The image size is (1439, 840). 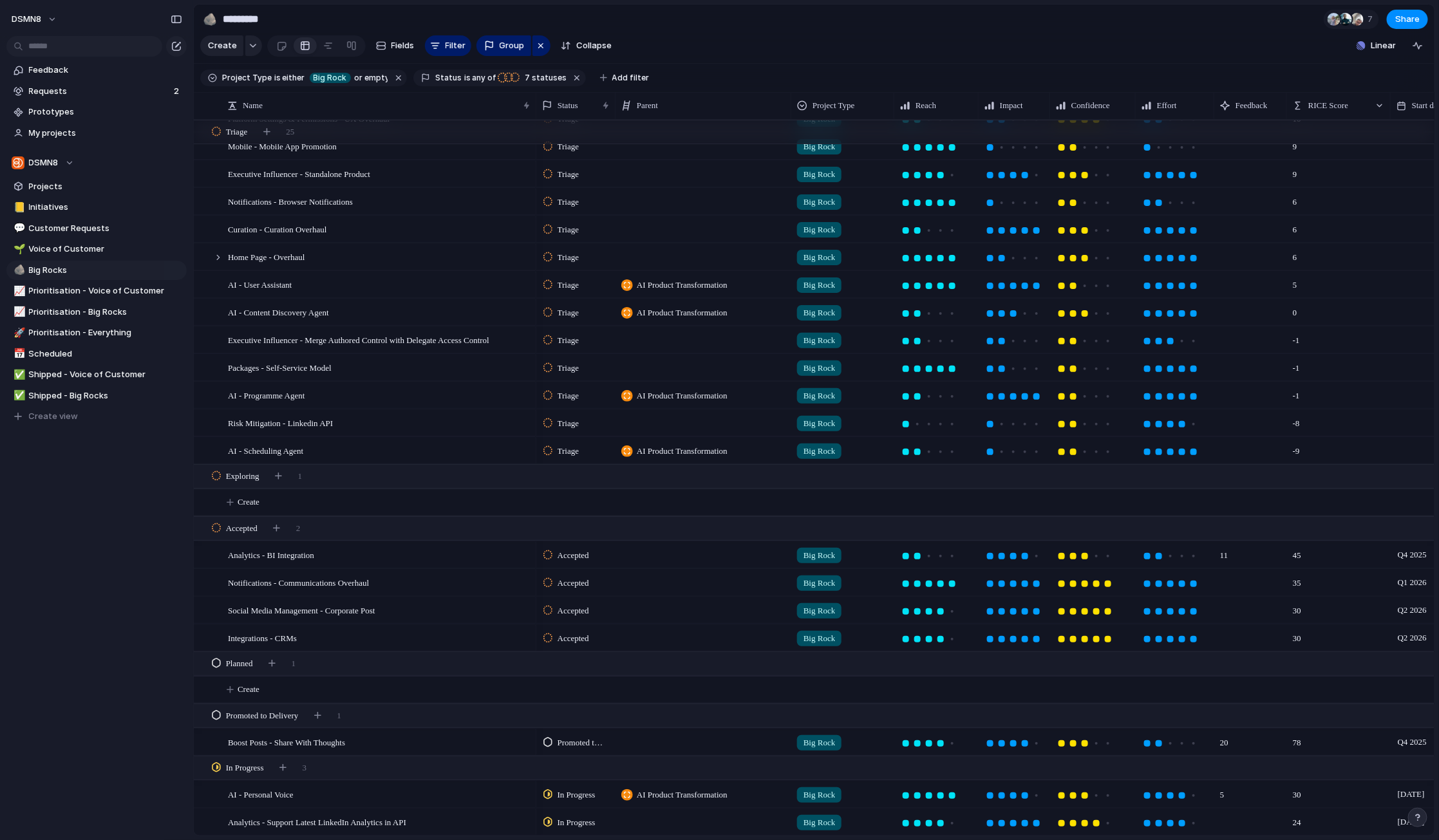 What do you see at coordinates (1412, 610) in the screenshot?
I see `span: Q2 2026` at bounding box center [1412, 610].